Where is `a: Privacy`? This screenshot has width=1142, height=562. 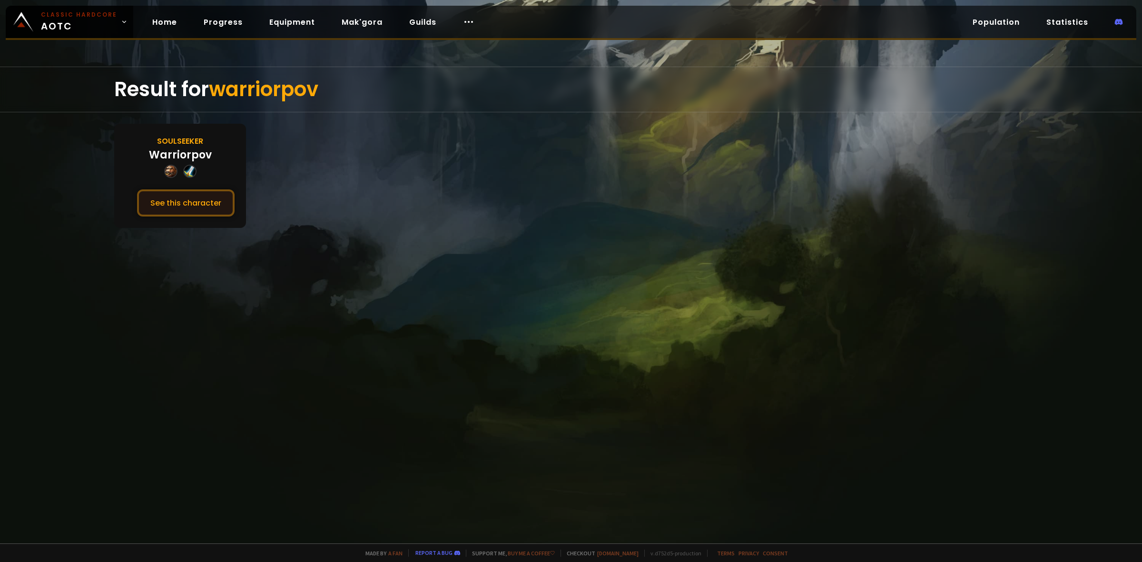
a: Privacy is located at coordinates (749, 553).